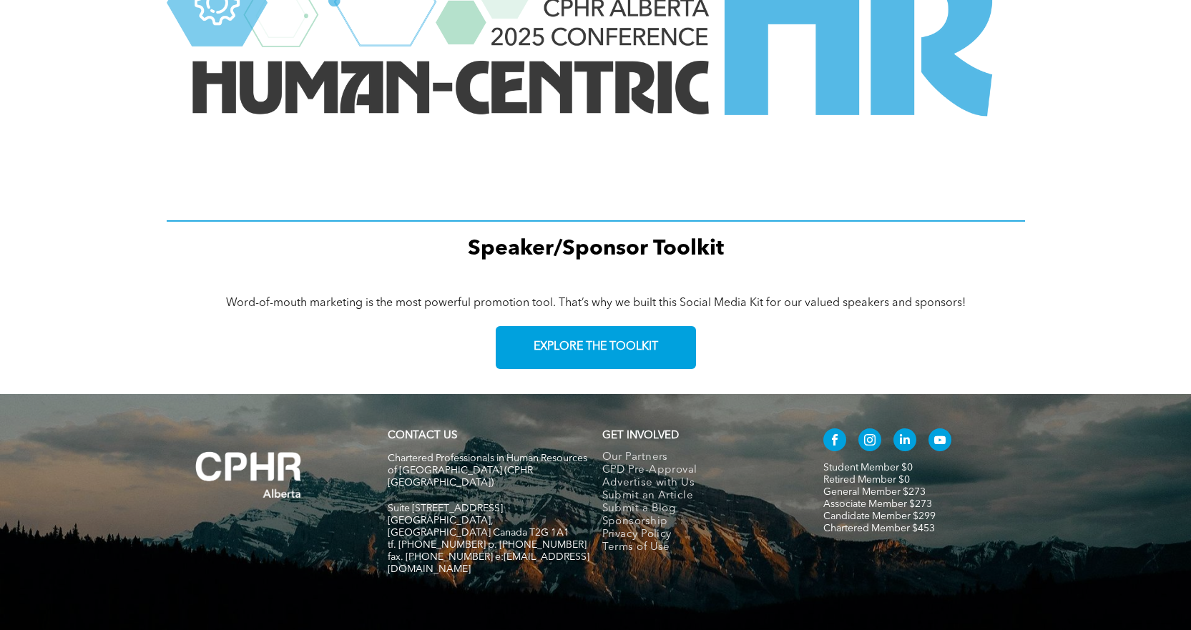 The height and width of the screenshot is (630, 1191). Describe the element at coordinates (940, 441) in the screenshot. I see `a: youtube` at that location.